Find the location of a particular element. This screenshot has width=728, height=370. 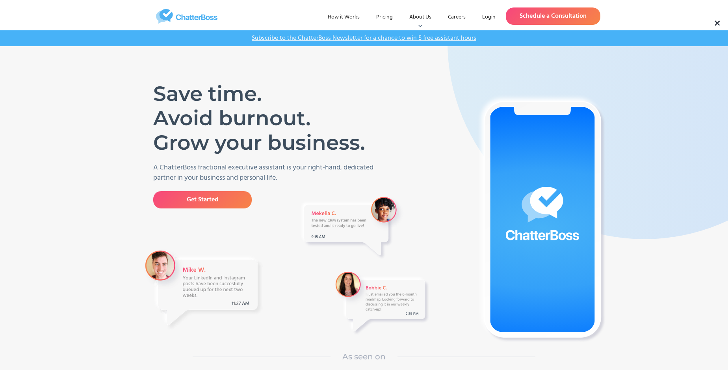

img: A message from VA Mike is located at coordinates (203, 289).